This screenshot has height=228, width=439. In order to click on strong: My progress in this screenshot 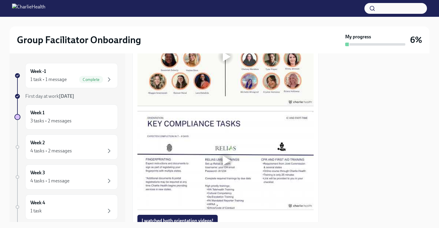, I will do `click(358, 37)`.